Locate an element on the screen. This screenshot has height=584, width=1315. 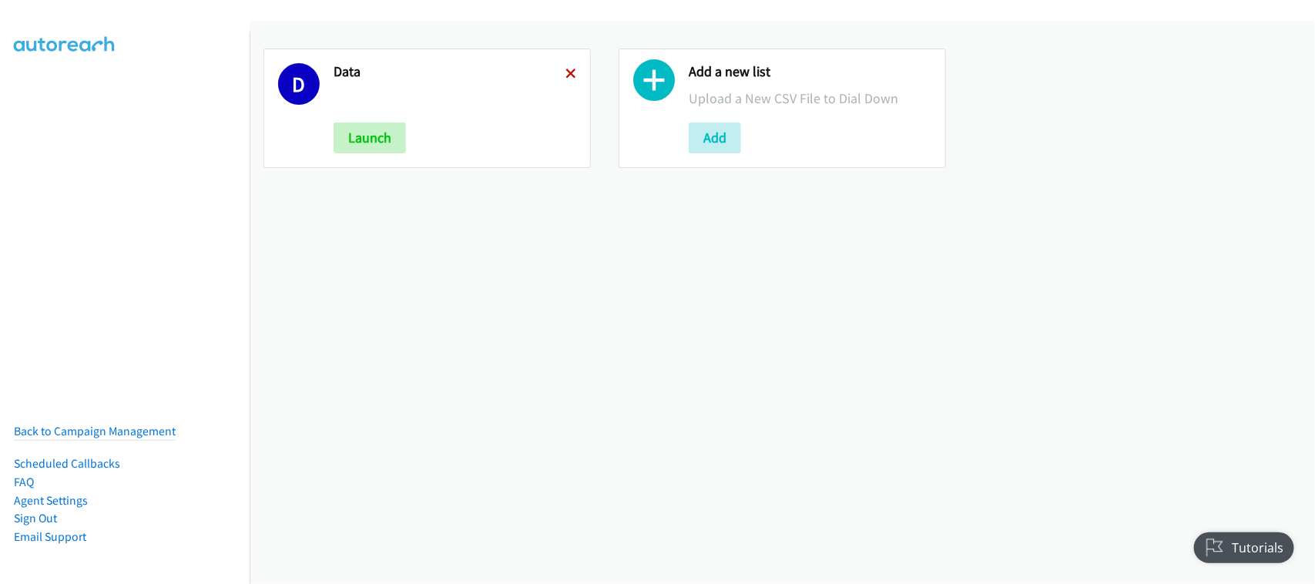
a: Email Support is located at coordinates (50, 536).